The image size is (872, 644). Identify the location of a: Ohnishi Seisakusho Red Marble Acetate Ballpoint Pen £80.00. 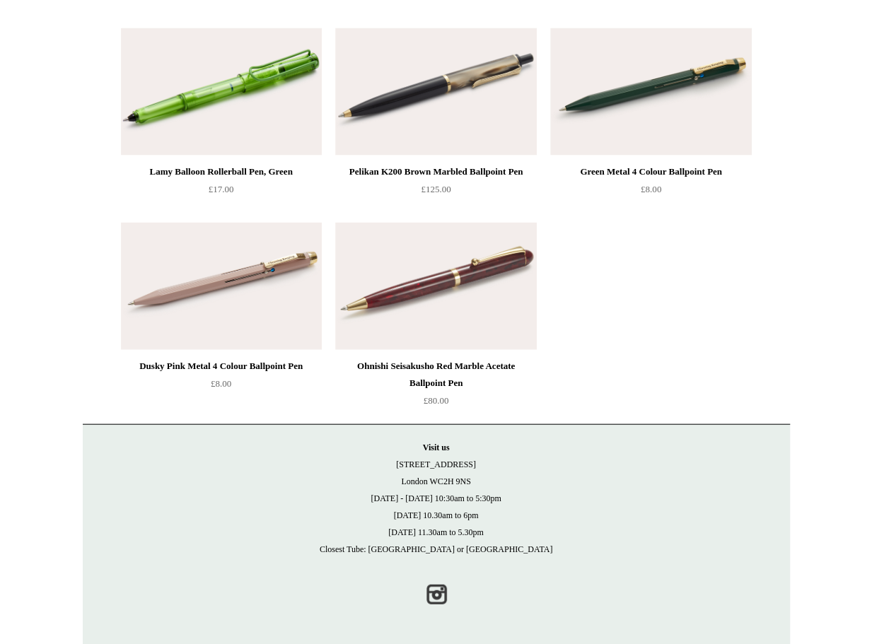
(436, 387).